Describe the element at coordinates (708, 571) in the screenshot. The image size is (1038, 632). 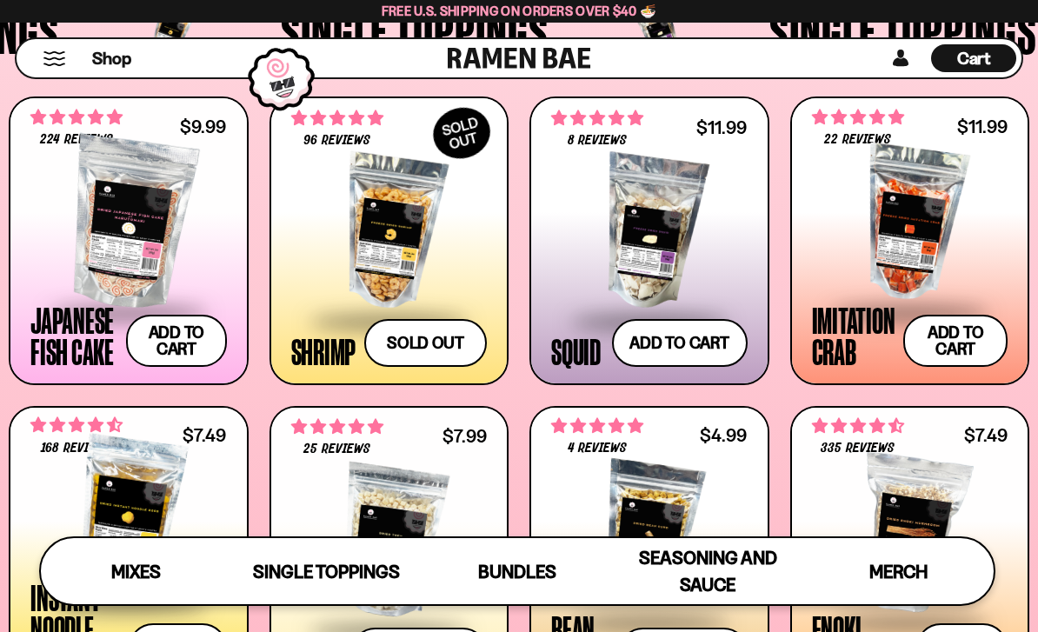
I see `span: Seasoning and Sauce` at that location.